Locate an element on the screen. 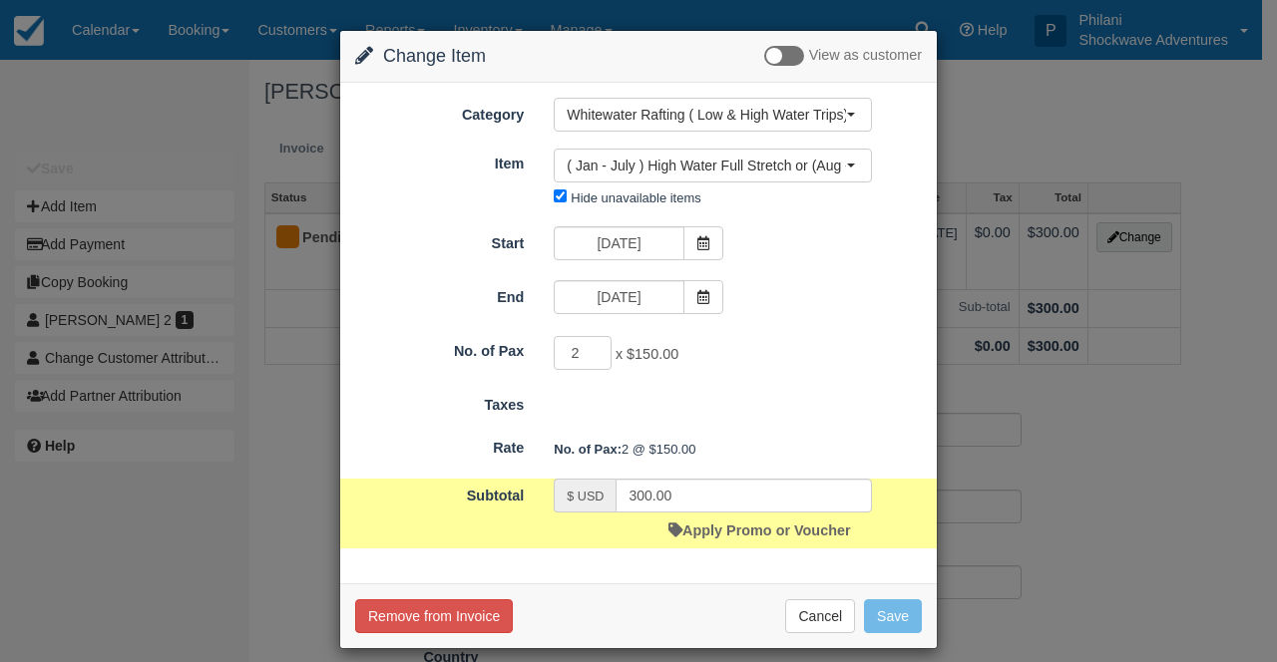 This screenshot has height=662, width=1277. label: Subtotal is located at coordinates (439, 493).